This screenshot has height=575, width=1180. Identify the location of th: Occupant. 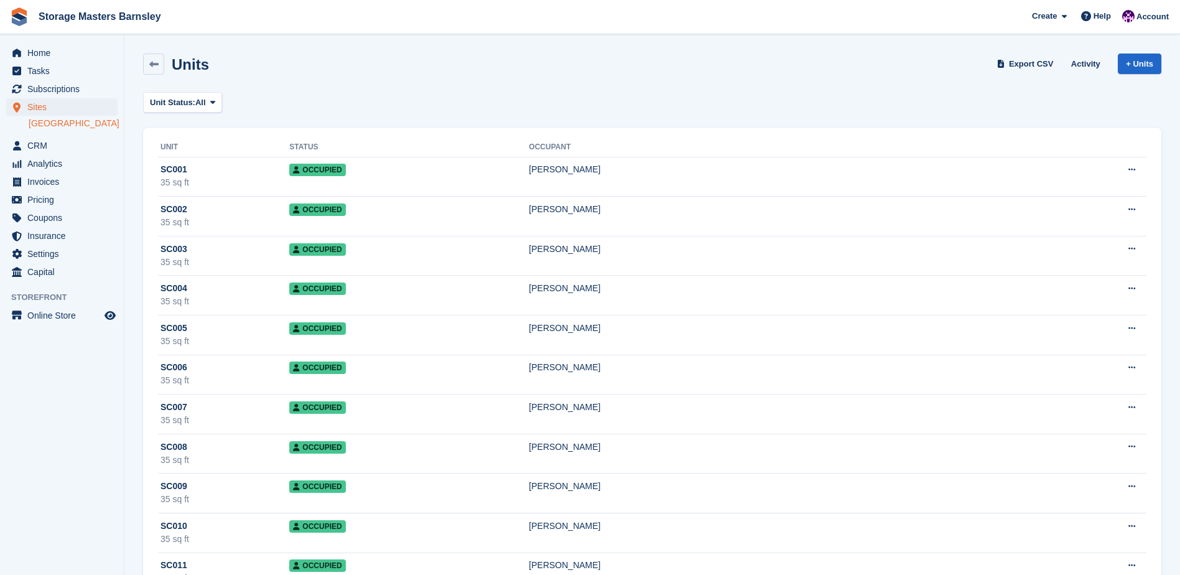
(792, 147).